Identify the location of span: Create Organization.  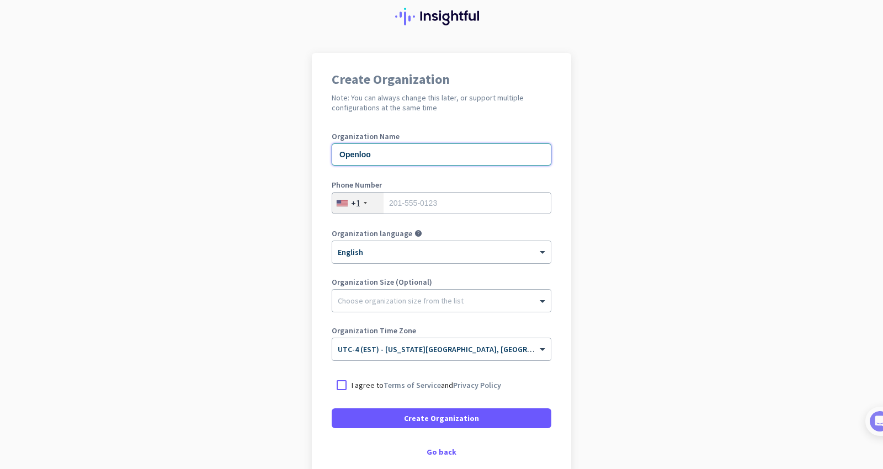
(441, 418).